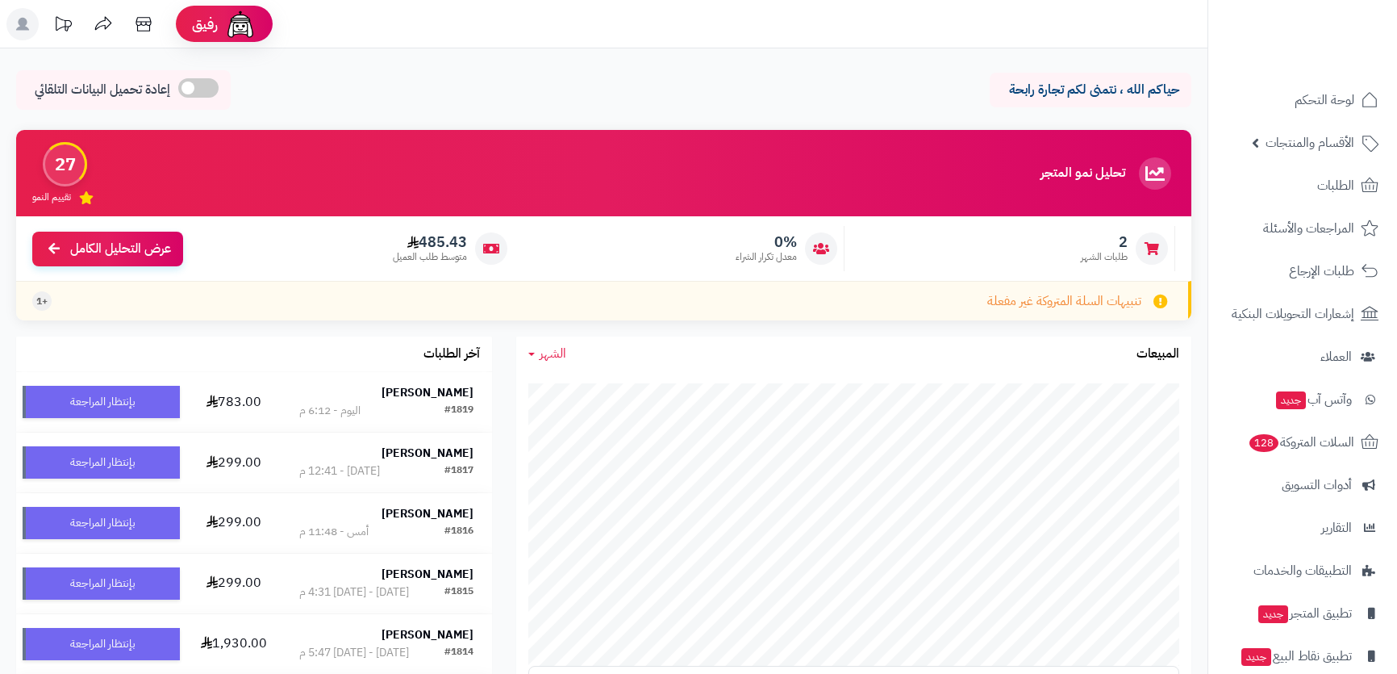 The width and height of the screenshot is (1397, 674). Describe the element at coordinates (1304, 613) in the screenshot. I see `span: تطبيق المتجر` at that location.